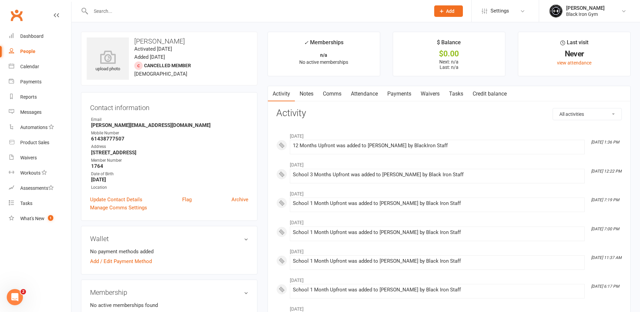 This screenshot has height=312, width=640. What do you see at coordinates (574, 44) in the screenshot?
I see `div: Last visit` at bounding box center [574, 44].